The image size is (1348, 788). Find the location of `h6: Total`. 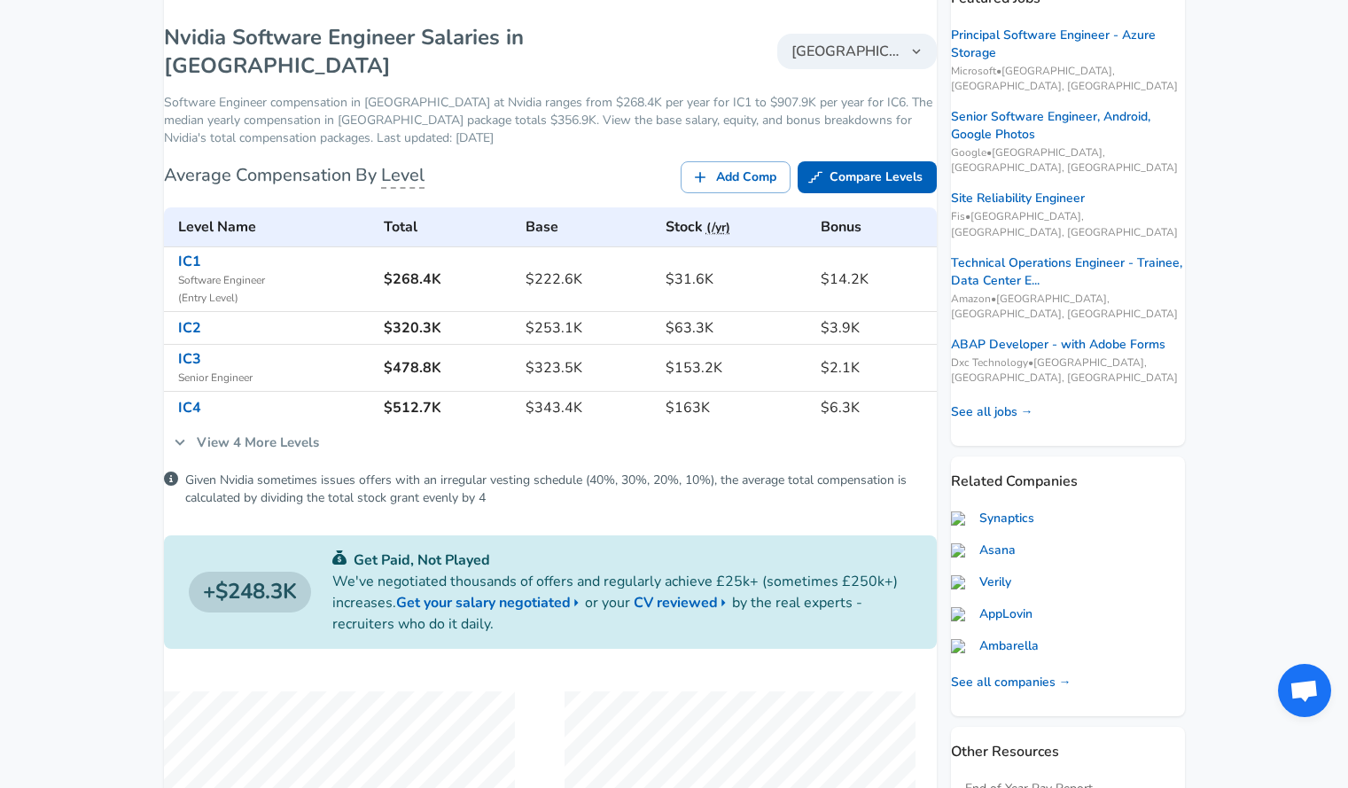

h6: Total is located at coordinates (447, 227).